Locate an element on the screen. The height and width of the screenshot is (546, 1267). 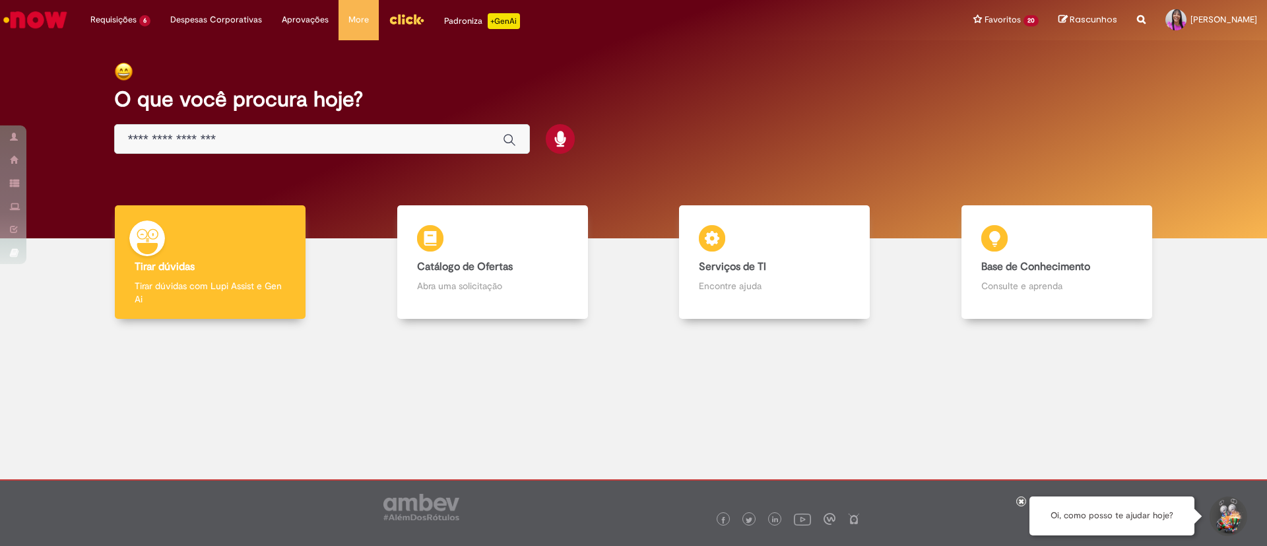
img: happy-face.png is located at coordinates (123, 71).